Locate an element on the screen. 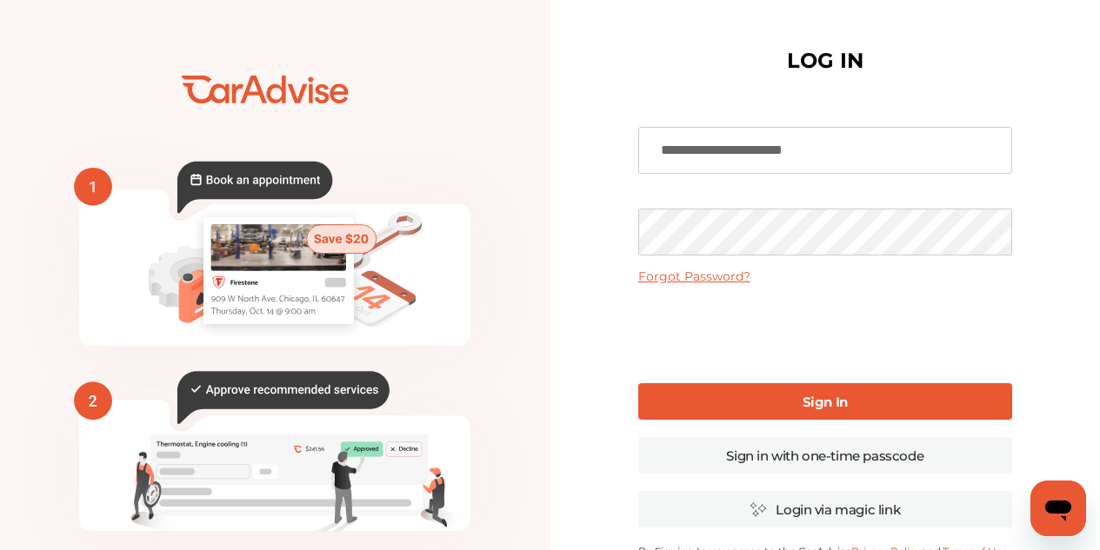 Image resolution: width=1100 pixels, height=550 pixels. a: Login via magic link is located at coordinates (825, 509).